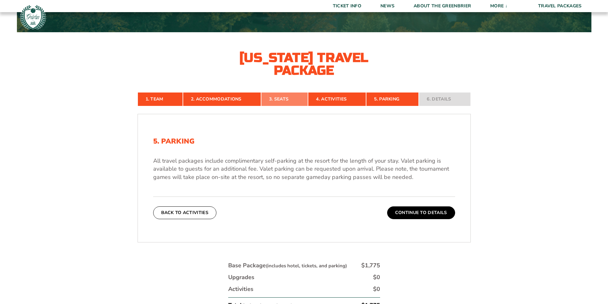 This screenshot has height=304, width=608. I want to click on div: Base Package, so click(288, 266).